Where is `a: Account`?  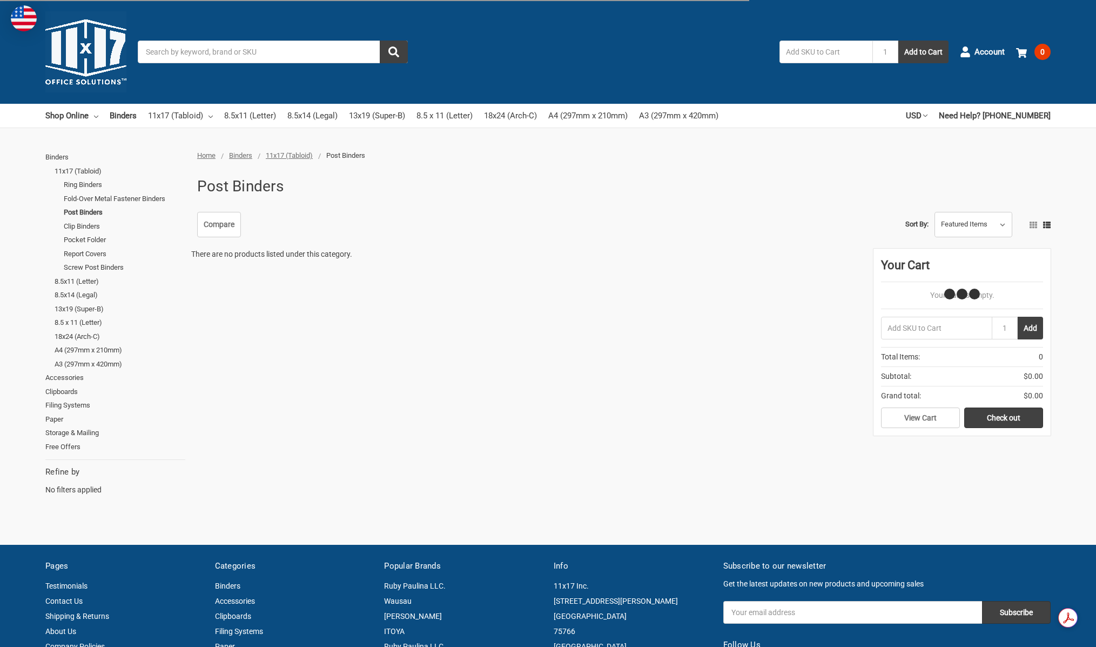 a: Account is located at coordinates (982, 52).